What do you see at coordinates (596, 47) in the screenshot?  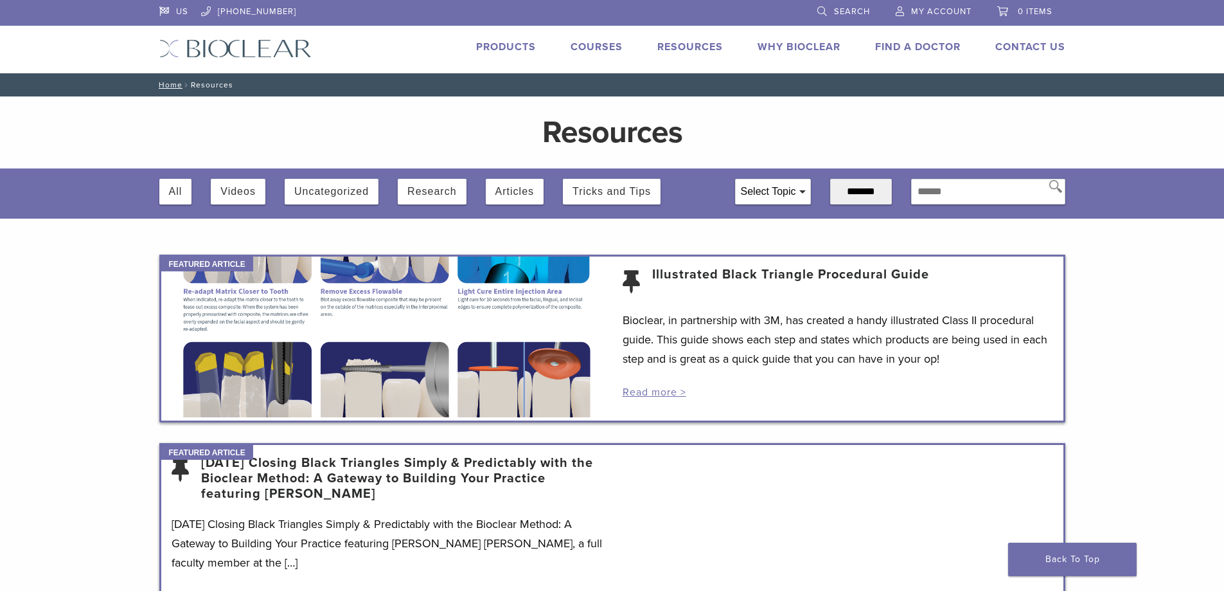 I see `a: Courses` at bounding box center [596, 47].